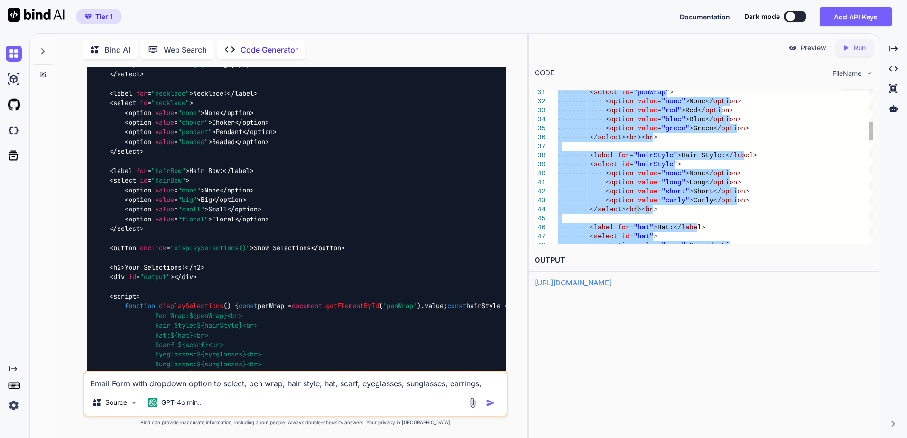 The width and height of the screenshot is (907, 438). I want to click on span: ${hairStyle}, so click(220, 326).